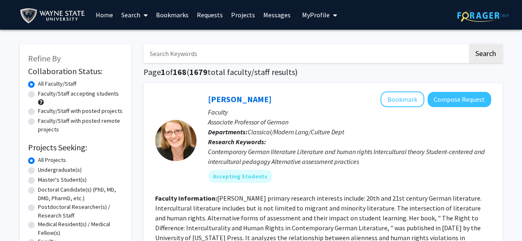 The height and width of the screenshot is (241, 522). Describe the element at coordinates (402, 99) in the screenshot. I see `button: Add Nicole Coleman to Bookmarks` at that location.